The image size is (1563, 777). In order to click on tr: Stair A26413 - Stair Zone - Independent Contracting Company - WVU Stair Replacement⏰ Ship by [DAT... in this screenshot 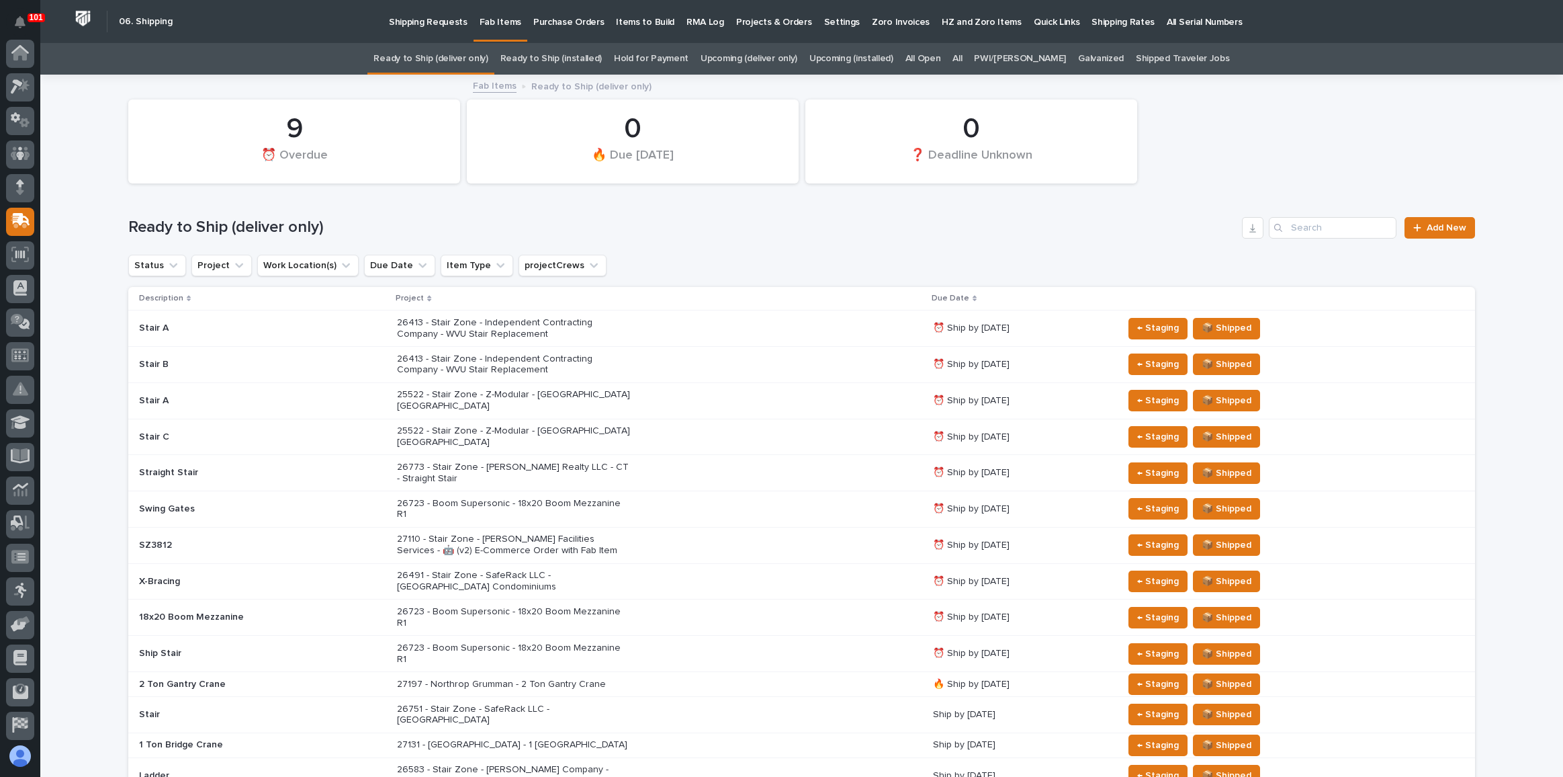, I will do `click(801, 328)`.